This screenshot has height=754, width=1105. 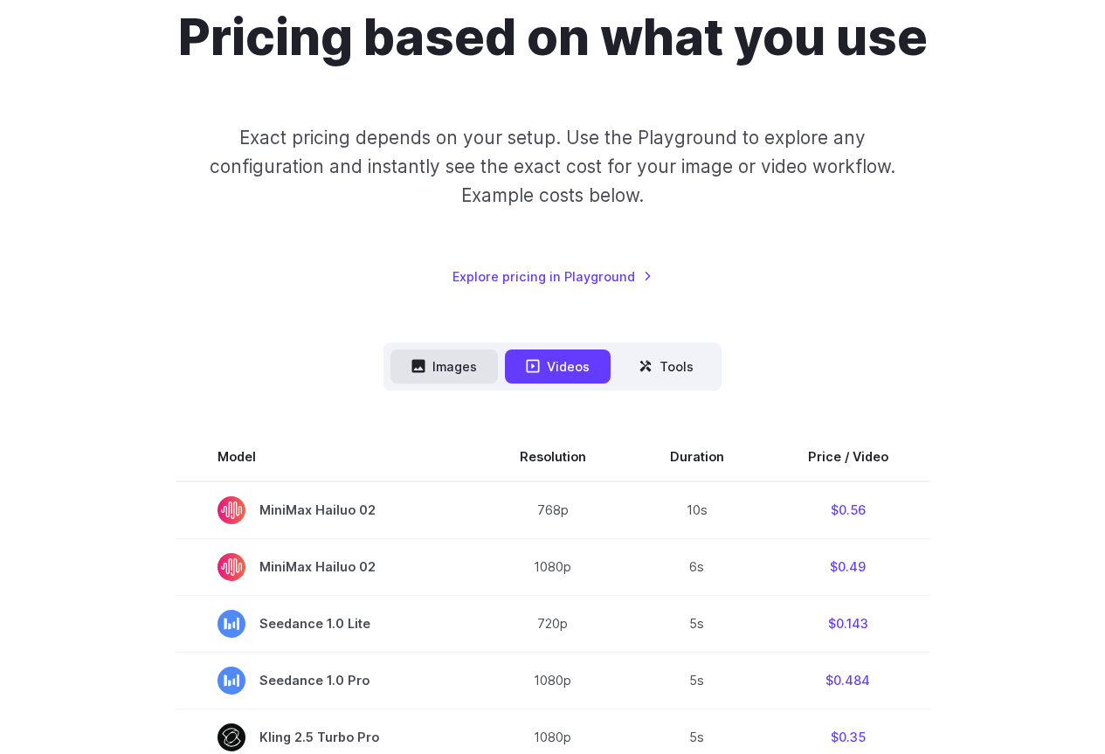 What do you see at coordinates (444, 366) in the screenshot?
I see `button: Images` at bounding box center [444, 366].